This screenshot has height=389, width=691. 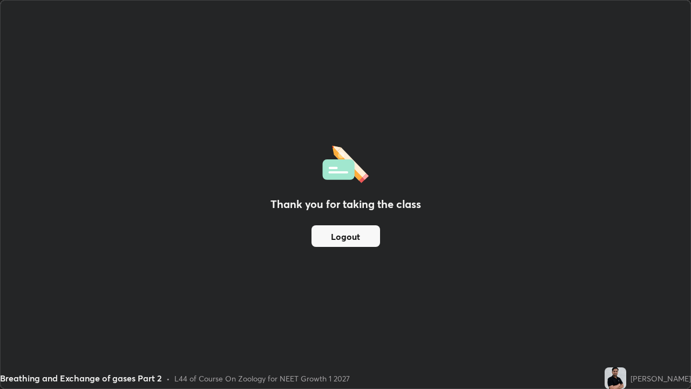 What do you see at coordinates (346, 236) in the screenshot?
I see `button: Logout` at bounding box center [346, 236].